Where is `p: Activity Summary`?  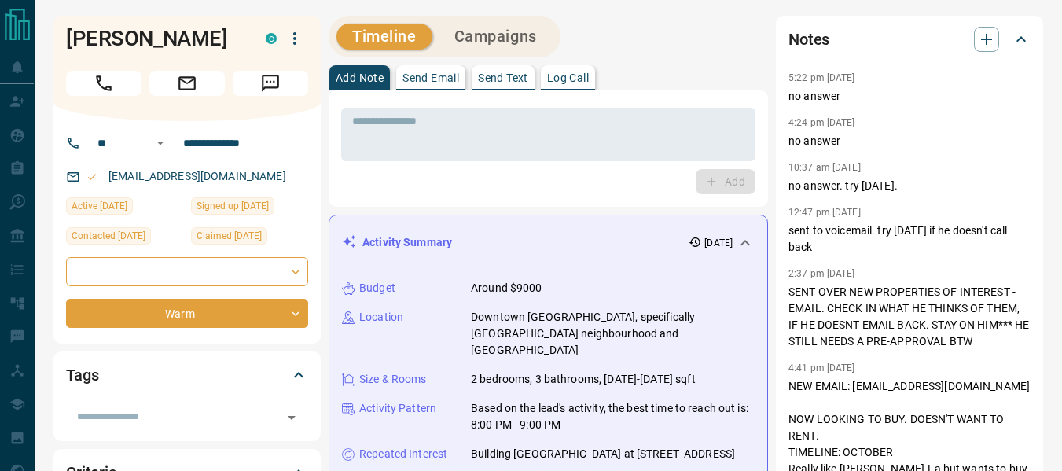 p: Activity Summary is located at coordinates (407, 242).